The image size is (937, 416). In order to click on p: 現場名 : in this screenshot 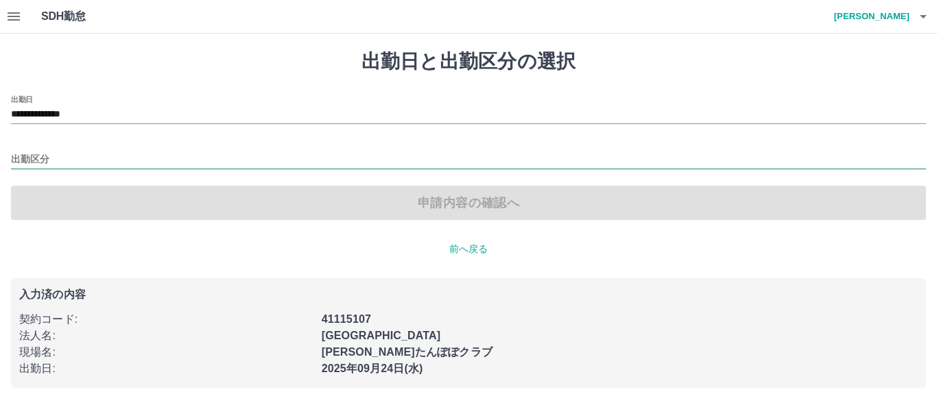, I will do `click(166, 353)`.